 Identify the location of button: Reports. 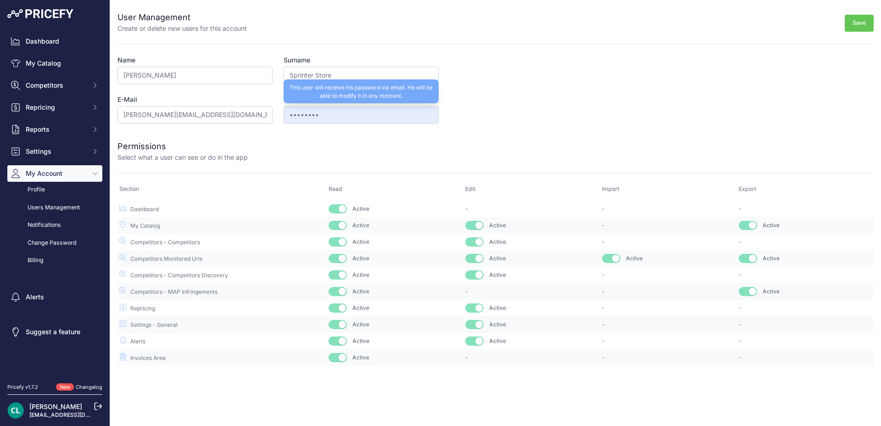
(55, 129).